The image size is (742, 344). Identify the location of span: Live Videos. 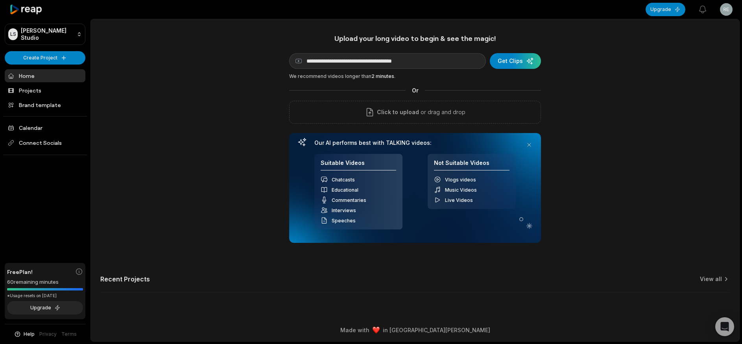
(459, 200).